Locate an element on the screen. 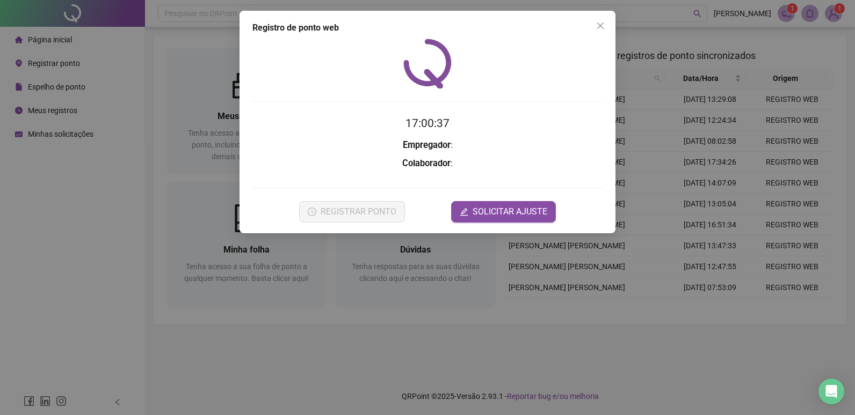 Image resolution: width=855 pixels, height=415 pixels. span: SOLICITAR AJUSTE is located at coordinates (509, 212).